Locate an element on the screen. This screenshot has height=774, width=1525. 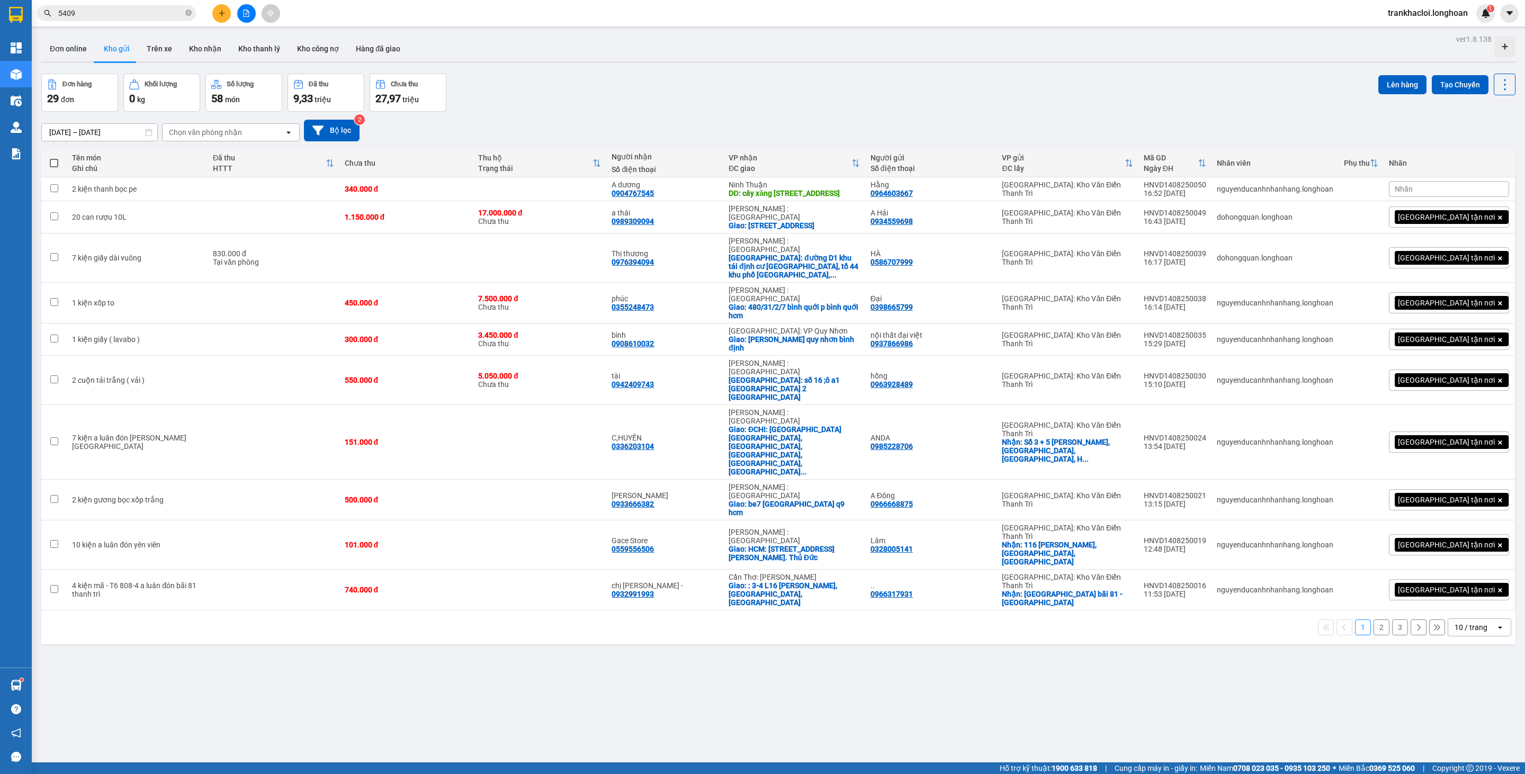
div: Đại is located at coordinates (931, 299).